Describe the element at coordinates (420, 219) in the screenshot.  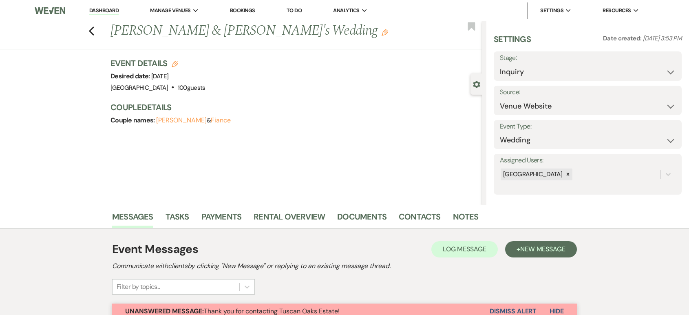
I see `a: Contacts` at that location.